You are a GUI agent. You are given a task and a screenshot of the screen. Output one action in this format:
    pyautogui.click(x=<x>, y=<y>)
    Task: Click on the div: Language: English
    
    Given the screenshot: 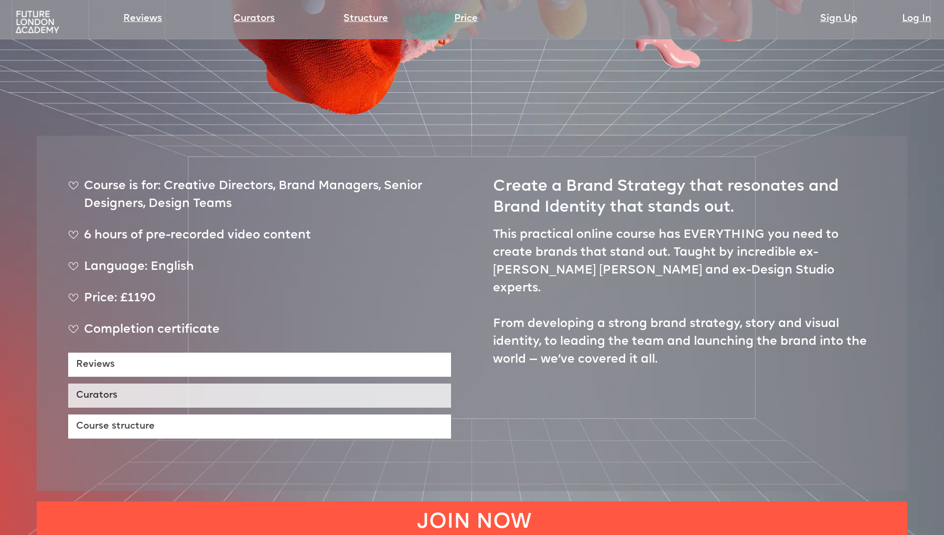 What is the action you would take?
    pyautogui.click(x=260, y=272)
    